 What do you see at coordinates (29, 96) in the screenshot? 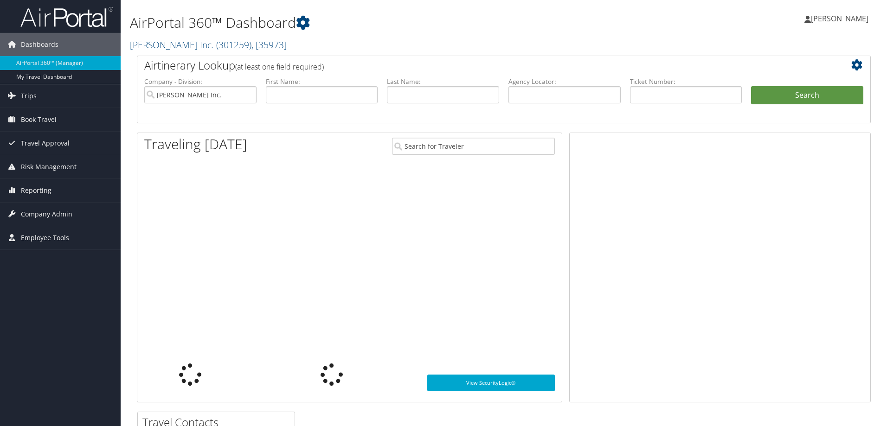
I see `span: Trips` at bounding box center [29, 96].